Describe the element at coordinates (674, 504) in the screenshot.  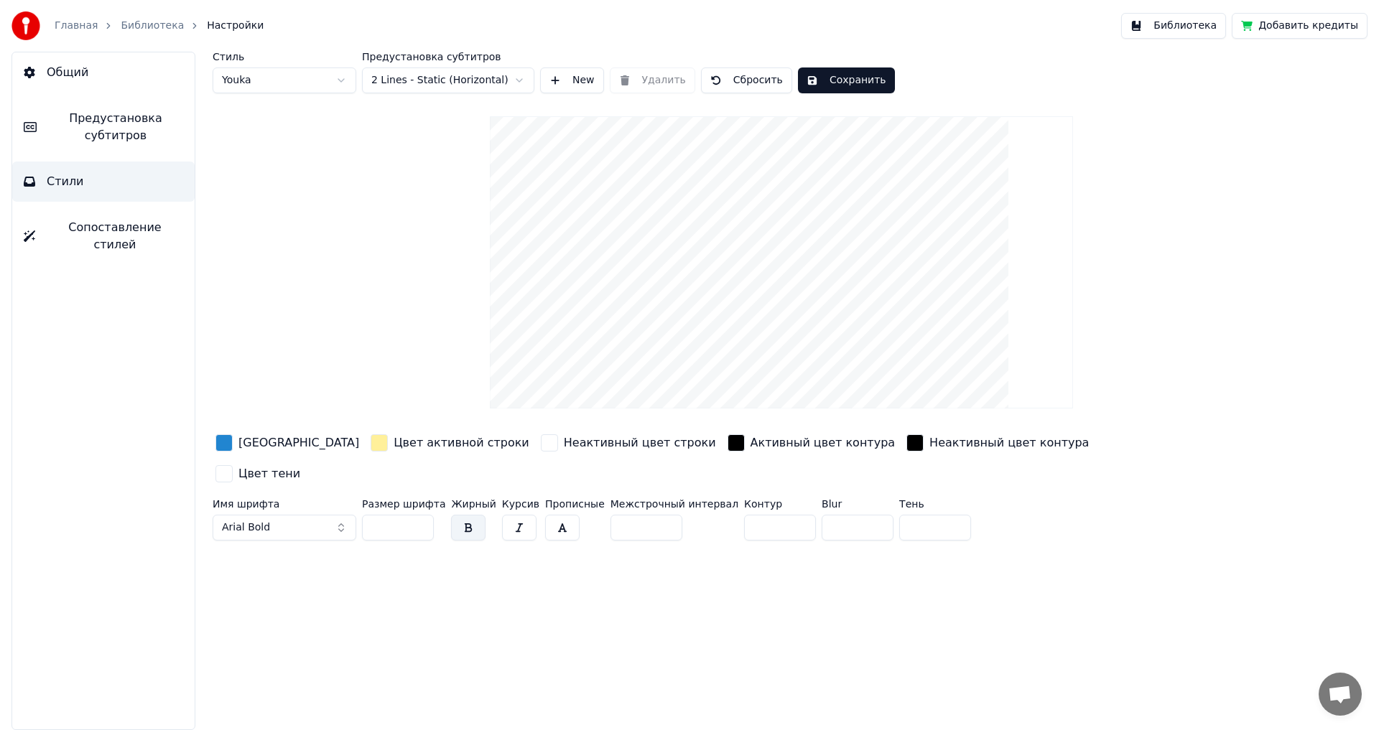
I see `label: Межстрочный интервал` at that location.